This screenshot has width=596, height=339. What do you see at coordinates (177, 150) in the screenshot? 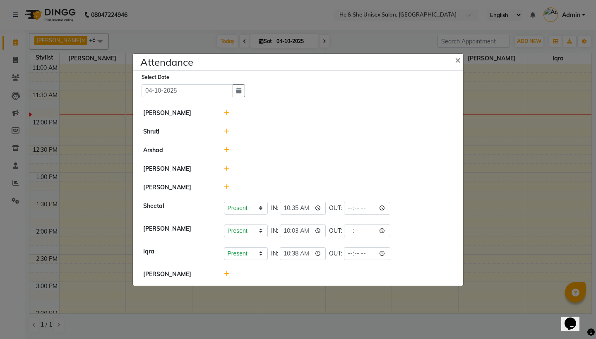
I see `div: Arshad` at bounding box center [177, 150].